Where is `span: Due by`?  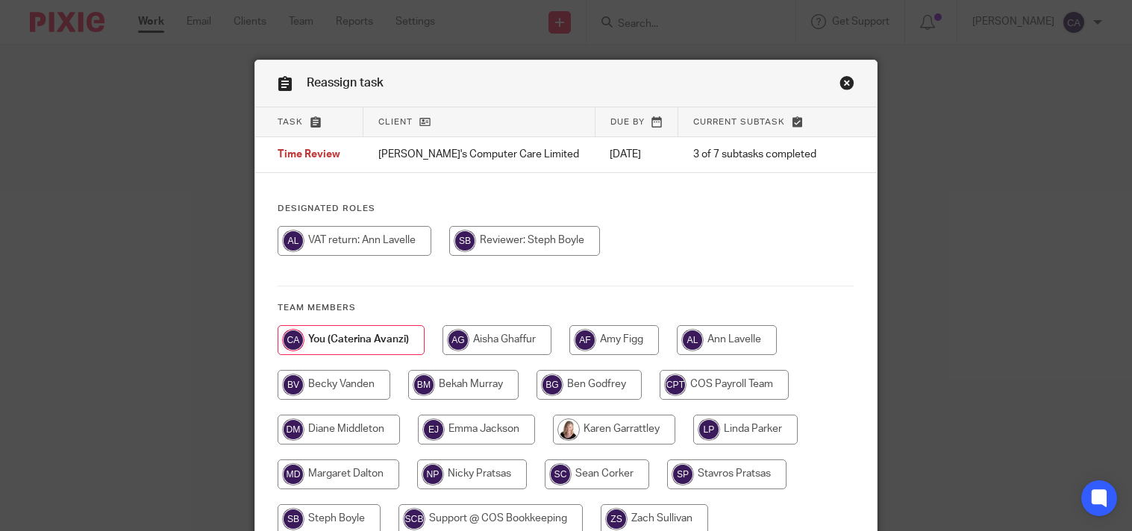
span: Due by is located at coordinates (627, 122).